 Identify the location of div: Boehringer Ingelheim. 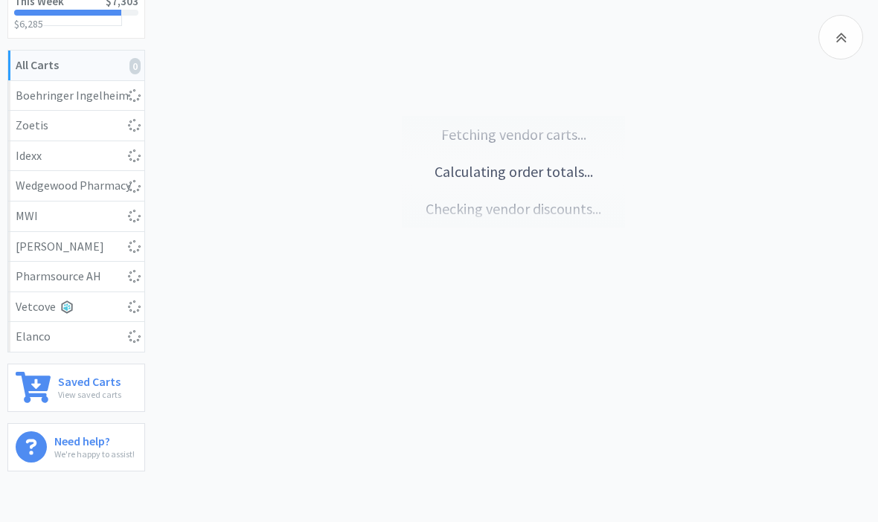
(76, 96).